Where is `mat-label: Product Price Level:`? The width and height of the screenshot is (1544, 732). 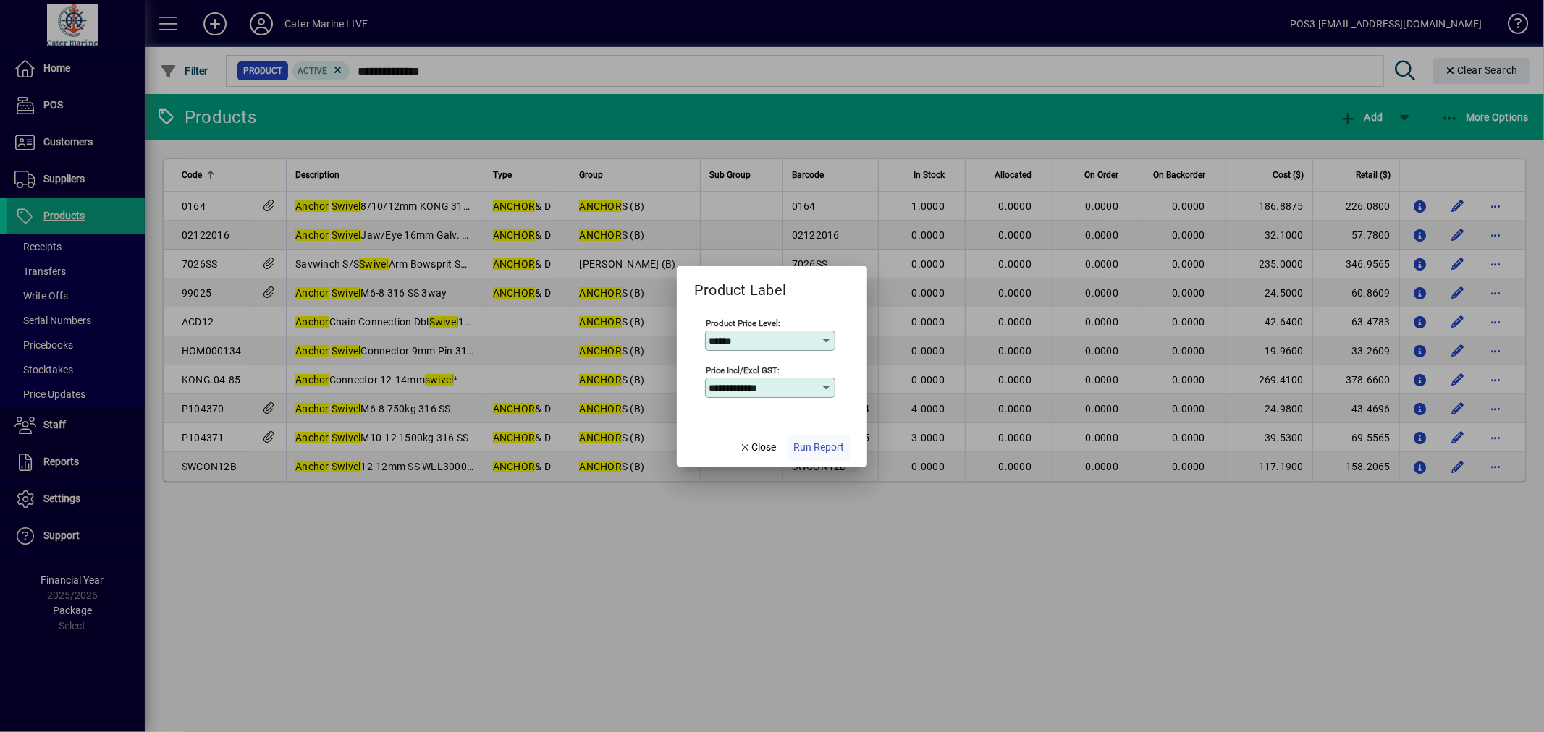
mat-label: Product Price Level: is located at coordinates (743, 323).